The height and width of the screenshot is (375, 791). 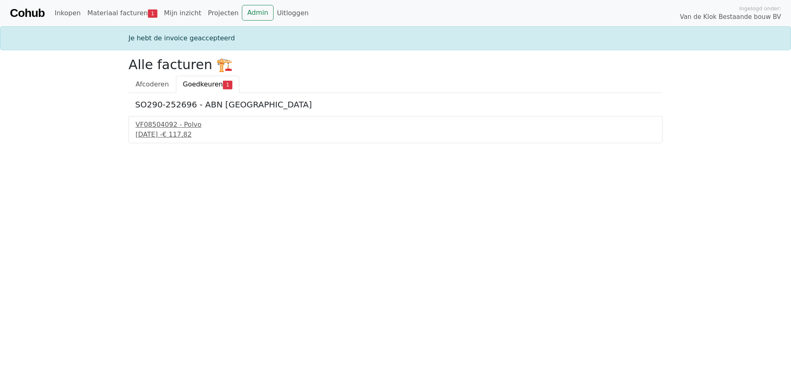 What do you see at coordinates (183, 13) in the screenshot?
I see `a: Mijn inzicht` at bounding box center [183, 13].